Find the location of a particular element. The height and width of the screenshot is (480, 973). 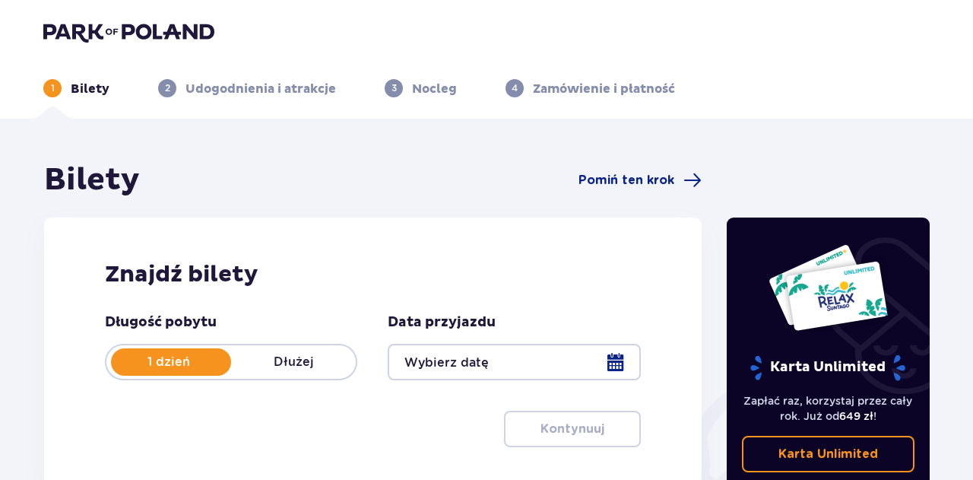

p: Zamówienie i płatność is located at coordinates (604, 89).